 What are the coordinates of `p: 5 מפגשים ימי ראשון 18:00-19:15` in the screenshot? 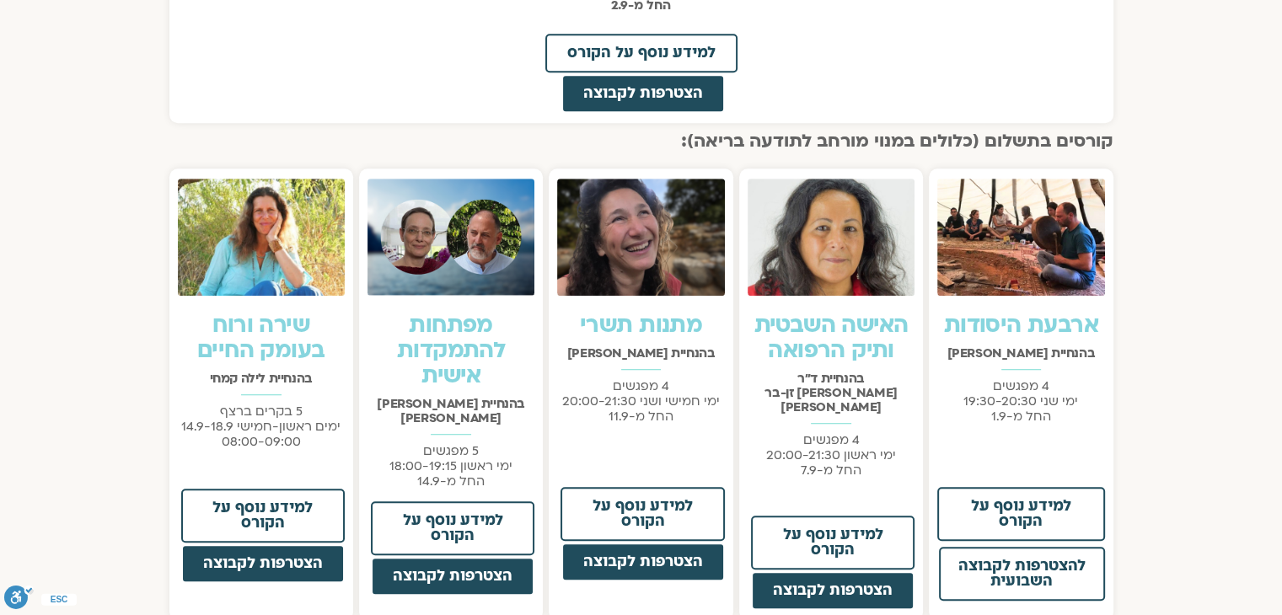 It's located at (451, 466).